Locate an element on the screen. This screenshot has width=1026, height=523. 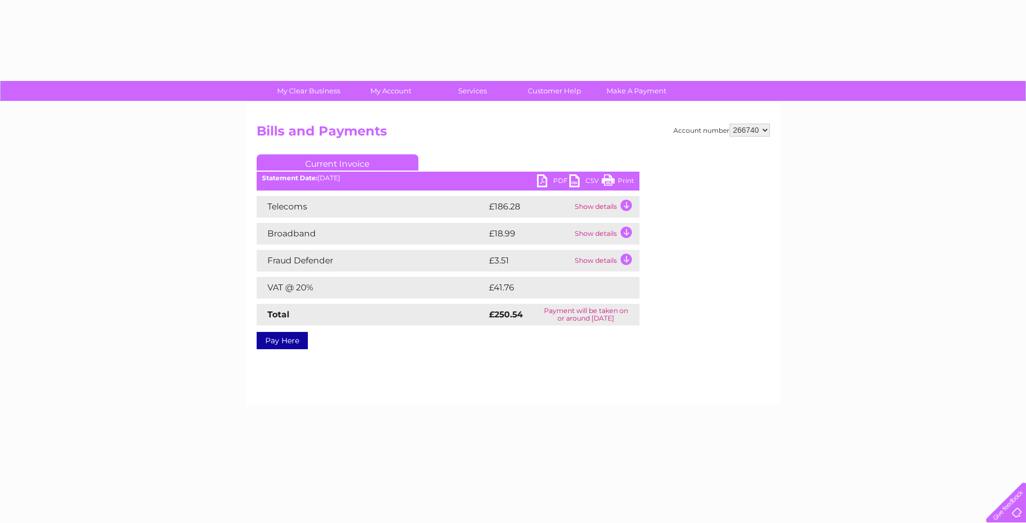
div: Account number is located at coordinates (722, 130).